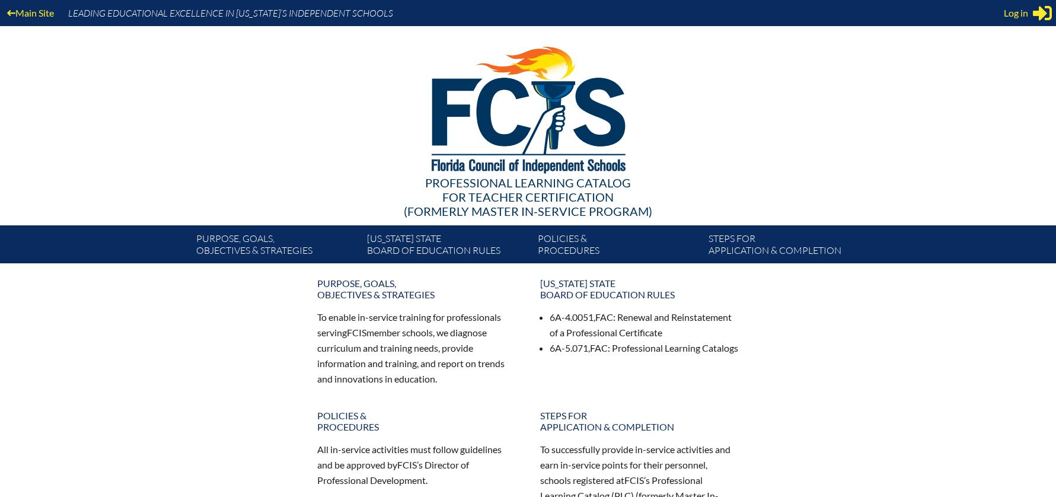 This screenshot has width=1056, height=497. Describe the element at coordinates (529, 197) in the screenshot. I see `div: Professional Learning Catalog (formerly Master In-service Program)` at that location.